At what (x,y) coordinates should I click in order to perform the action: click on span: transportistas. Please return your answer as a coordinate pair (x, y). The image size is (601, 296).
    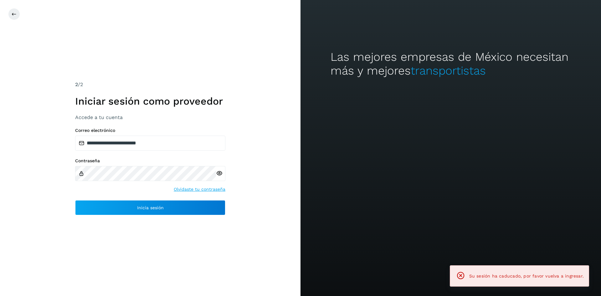
    Looking at the image, I should click on (449, 70).